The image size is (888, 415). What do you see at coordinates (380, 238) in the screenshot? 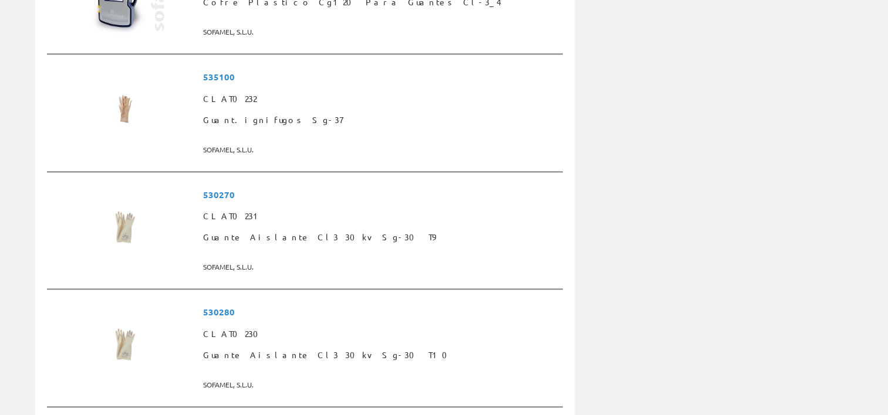
I see `span: Guante Aislante Cl3 30kv Sg-30 T9` at bounding box center [380, 238].